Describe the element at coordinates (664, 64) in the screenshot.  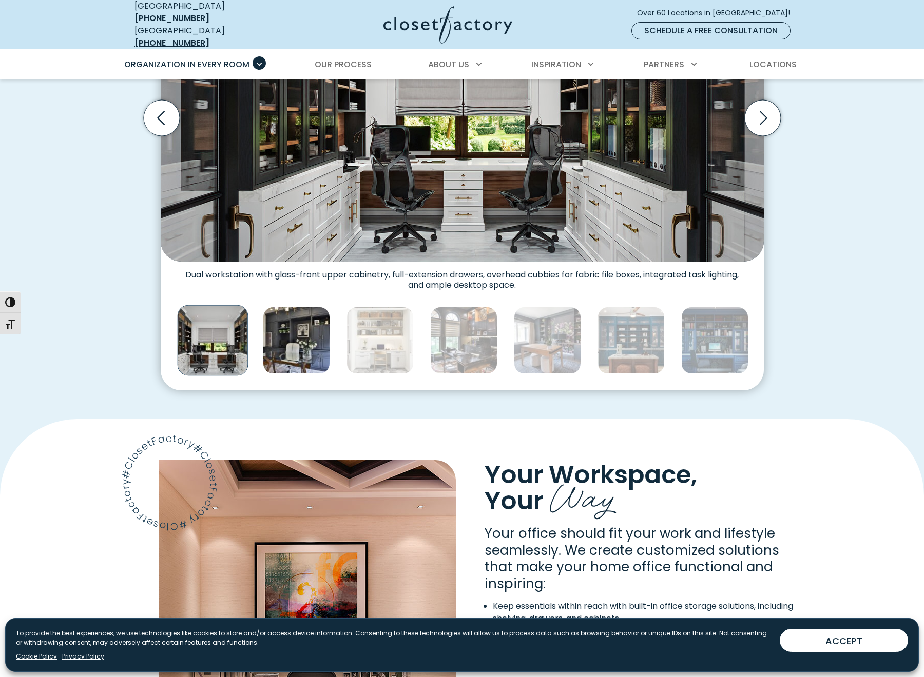
I see `span: Partners` at that location.